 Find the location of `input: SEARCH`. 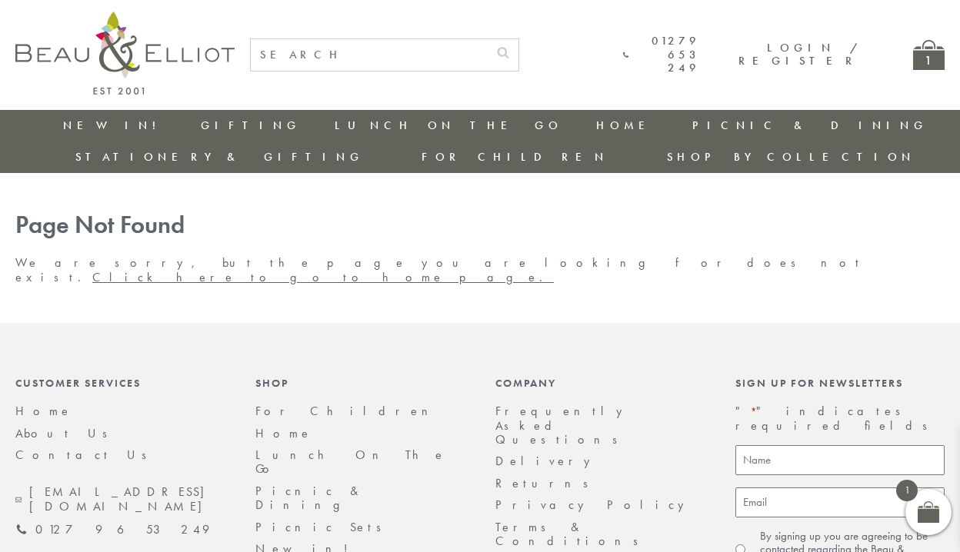

input: SEARCH is located at coordinates (369, 55).